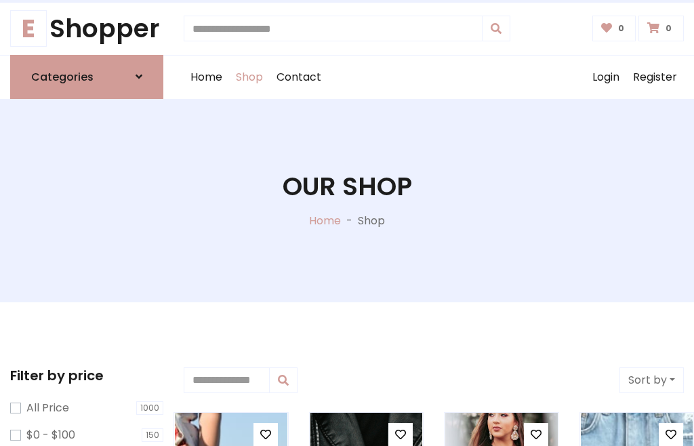  Describe the element at coordinates (87, 28) in the screenshot. I see `a: EShopper` at that location.